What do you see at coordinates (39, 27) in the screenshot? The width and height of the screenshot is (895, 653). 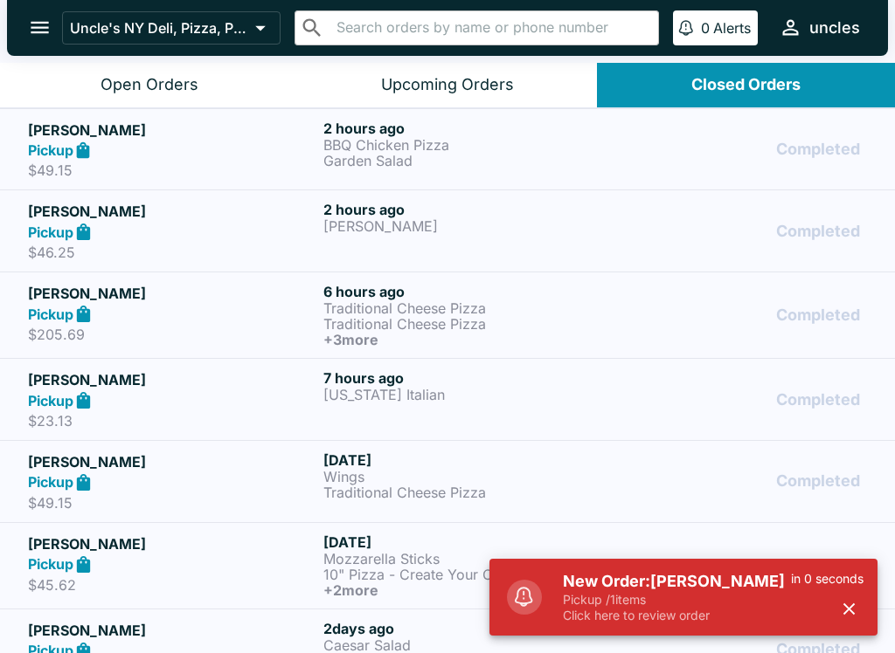 I see `button: open drawer` at bounding box center [39, 27].